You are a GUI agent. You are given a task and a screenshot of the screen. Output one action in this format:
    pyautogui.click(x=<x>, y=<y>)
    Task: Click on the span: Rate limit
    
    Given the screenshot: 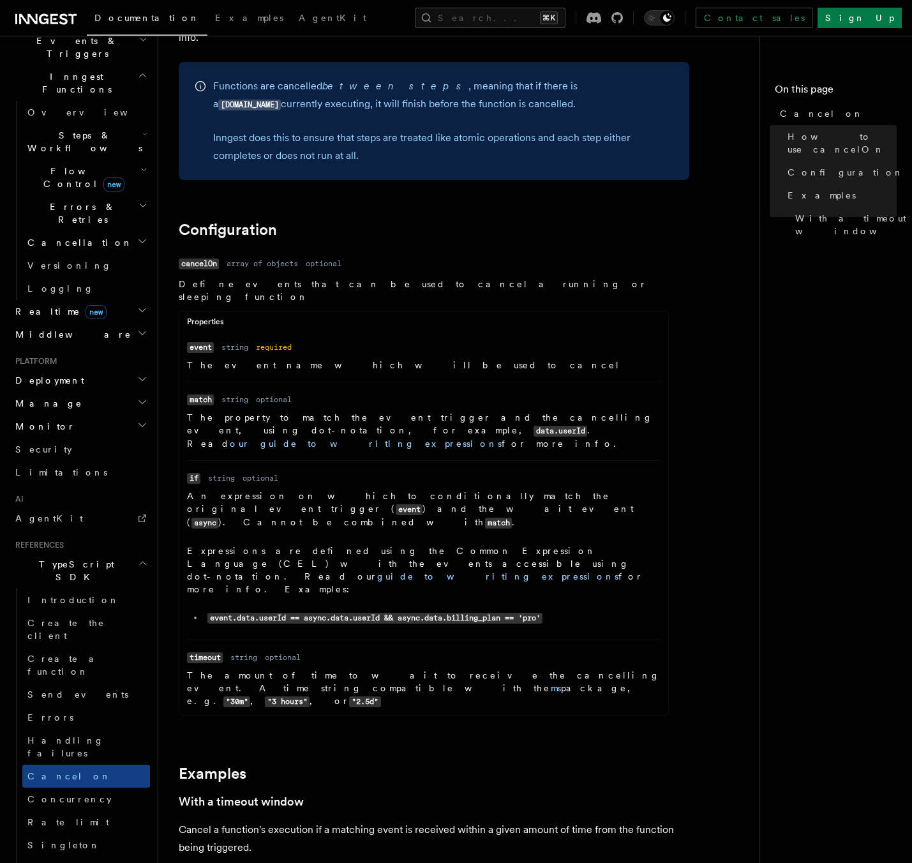 What is the action you would take?
    pyautogui.click(x=68, y=822)
    